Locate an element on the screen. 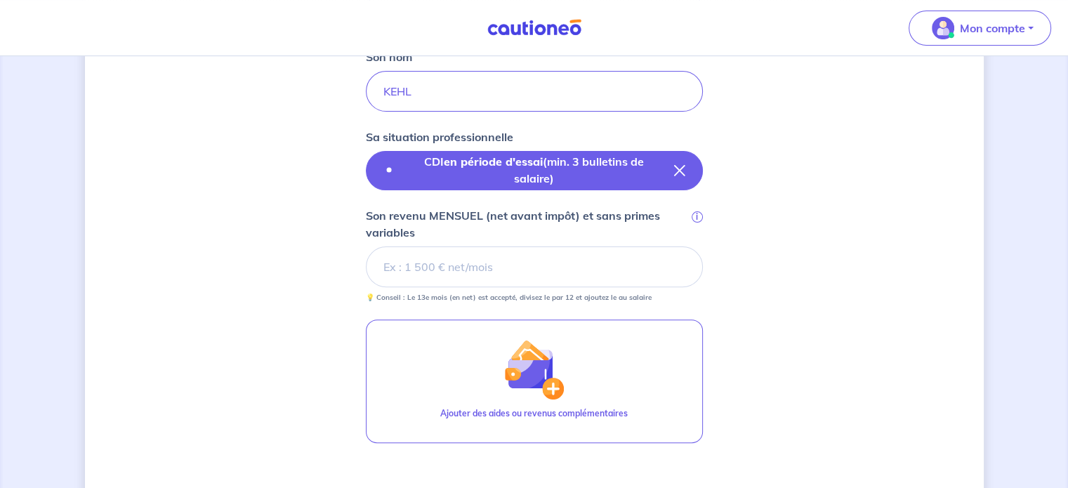 This screenshot has height=488, width=1068. img: Cautioneo is located at coordinates (534, 27).